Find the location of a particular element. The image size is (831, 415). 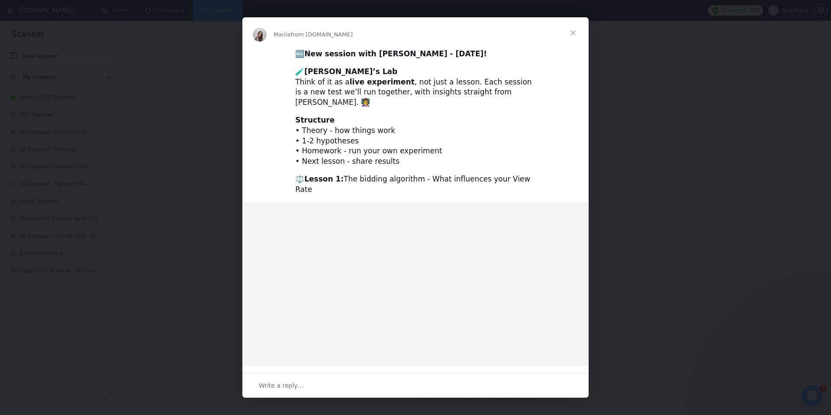

div: ⚖️ The bidding algorithm - What influences your View Rate is located at coordinates (415, 184).